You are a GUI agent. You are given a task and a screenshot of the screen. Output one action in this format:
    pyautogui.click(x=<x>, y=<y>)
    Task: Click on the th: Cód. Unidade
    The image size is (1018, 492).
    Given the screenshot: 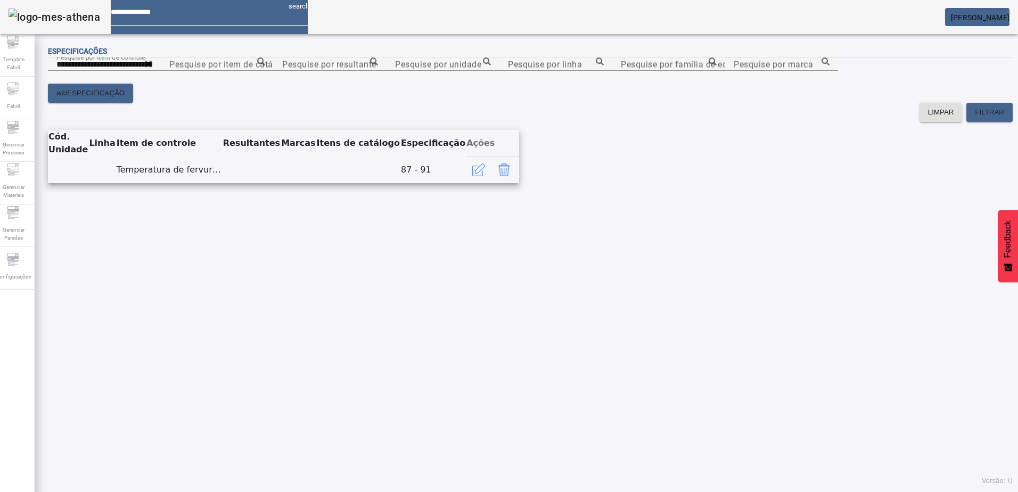 What is the action you would take?
    pyautogui.click(x=68, y=143)
    